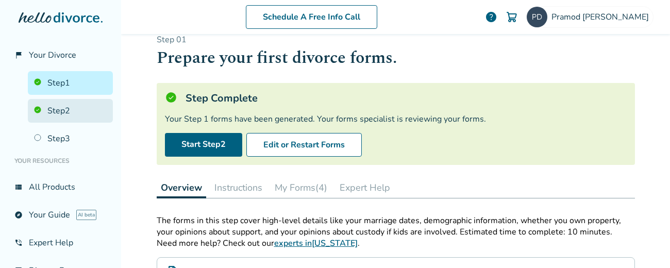 The width and height of the screenshot is (670, 268). I want to click on a: phone_in_talkExpert Help, so click(60, 243).